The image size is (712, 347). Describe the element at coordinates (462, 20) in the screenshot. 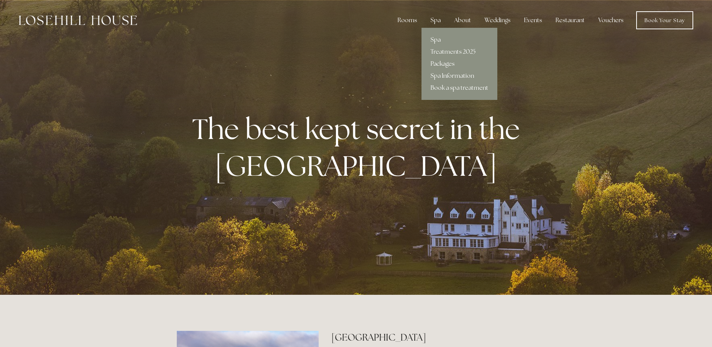

I see `div: About` at that location.